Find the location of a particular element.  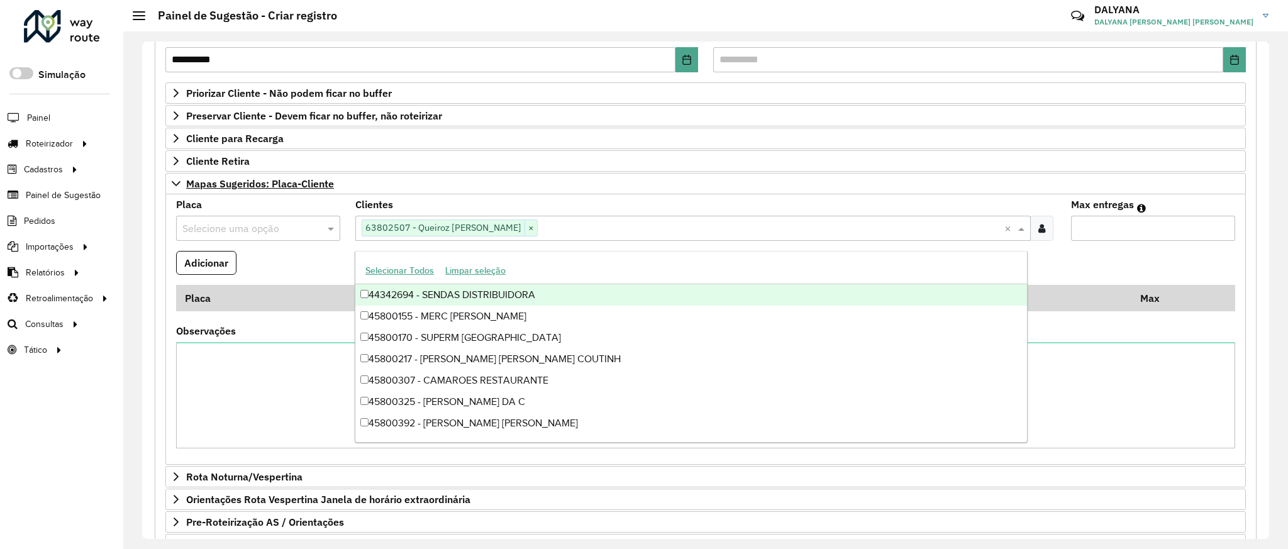

span: Rota Noturna/Vespertina is located at coordinates (244, 477).